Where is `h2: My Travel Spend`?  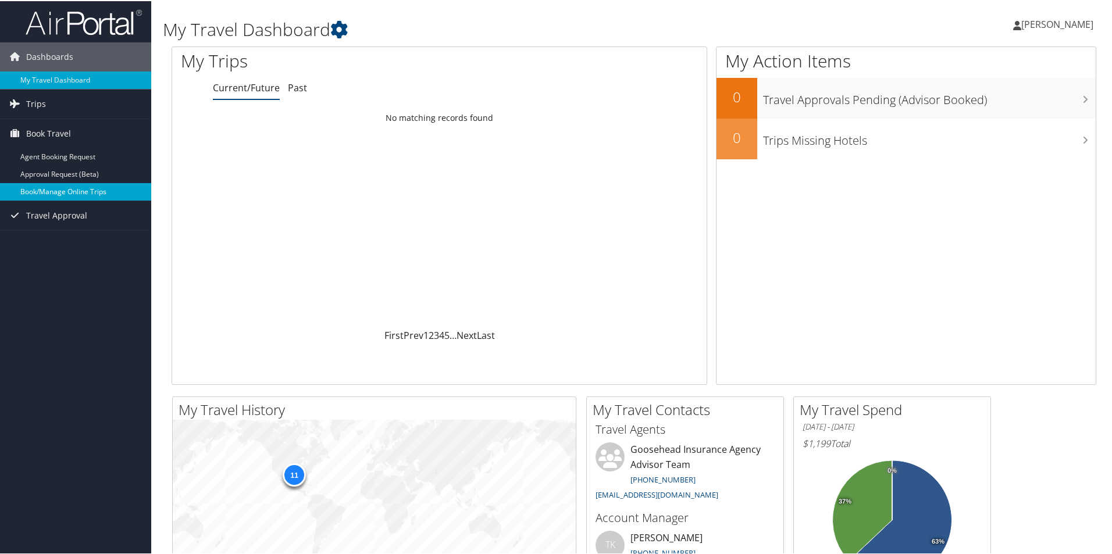 h2: My Travel Spend is located at coordinates (895, 409).